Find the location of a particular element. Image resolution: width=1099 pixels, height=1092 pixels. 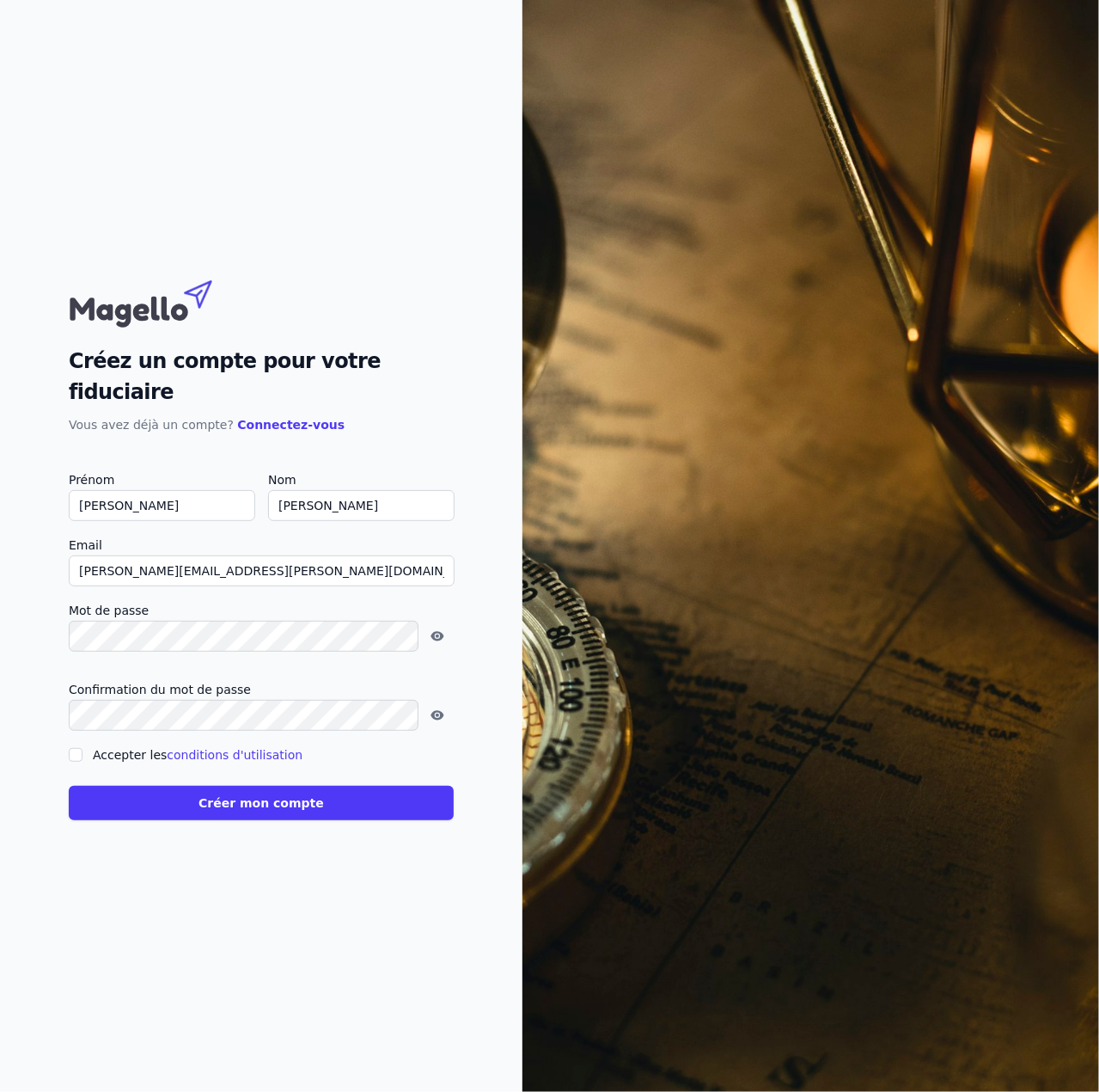

label: Nom is located at coordinates (361, 479).